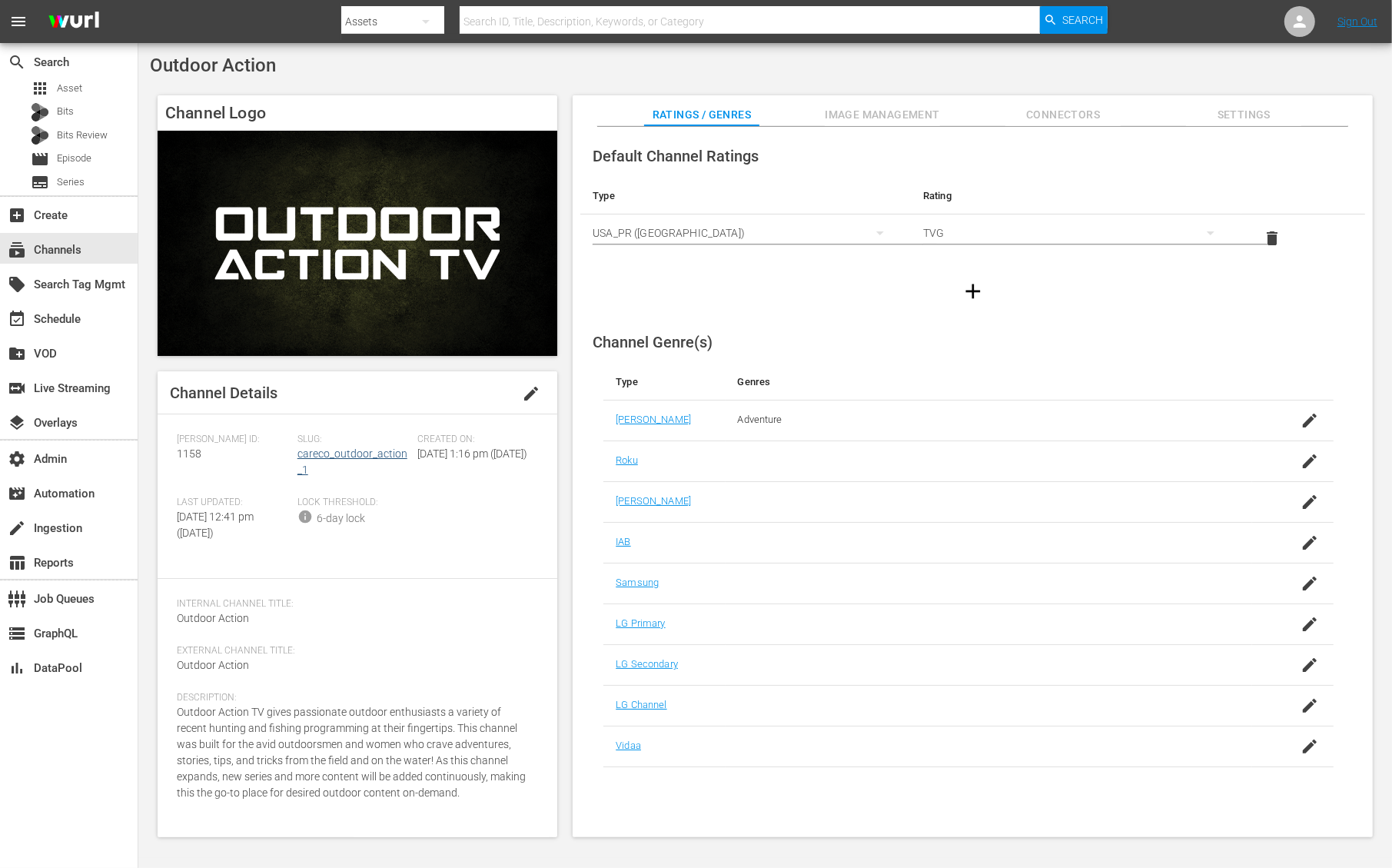 Image resolution: width=1392 pixels, height=868 pixels. I want to click on a: Samsung, so click(637, 581).